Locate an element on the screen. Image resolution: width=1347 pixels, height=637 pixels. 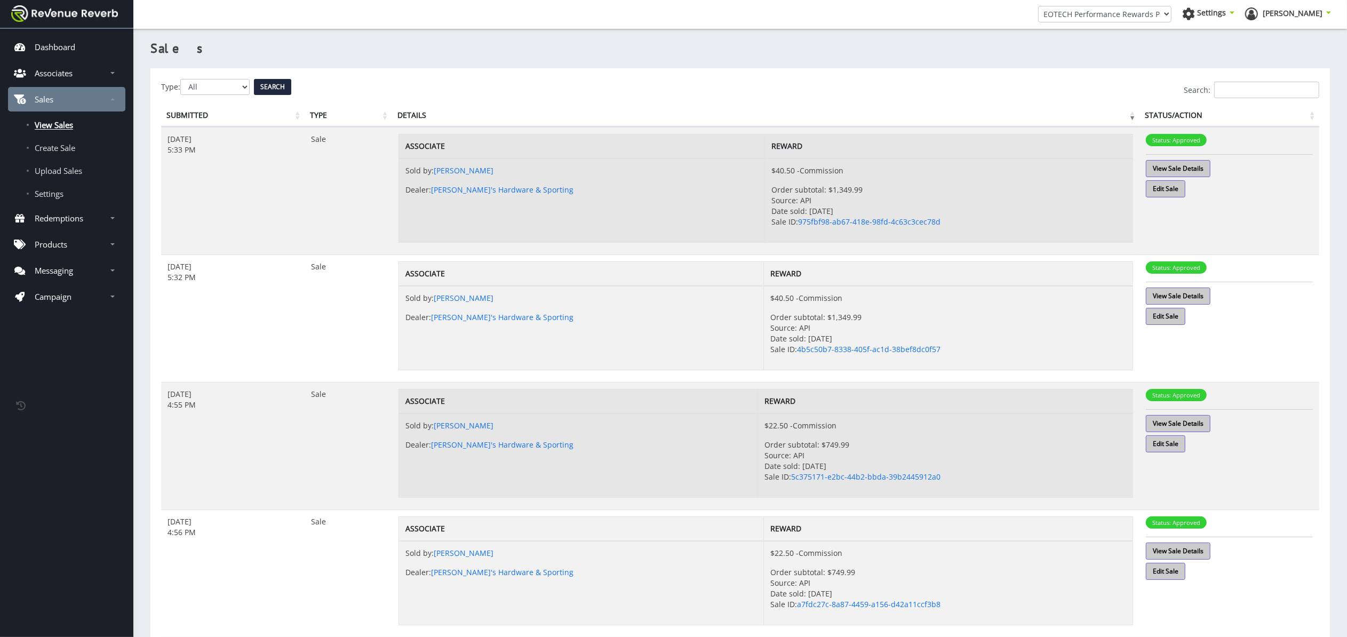
a: 975fbf98-ab67-418e-98fd-4c63c3cec78d is located at coordinates (869, 221).